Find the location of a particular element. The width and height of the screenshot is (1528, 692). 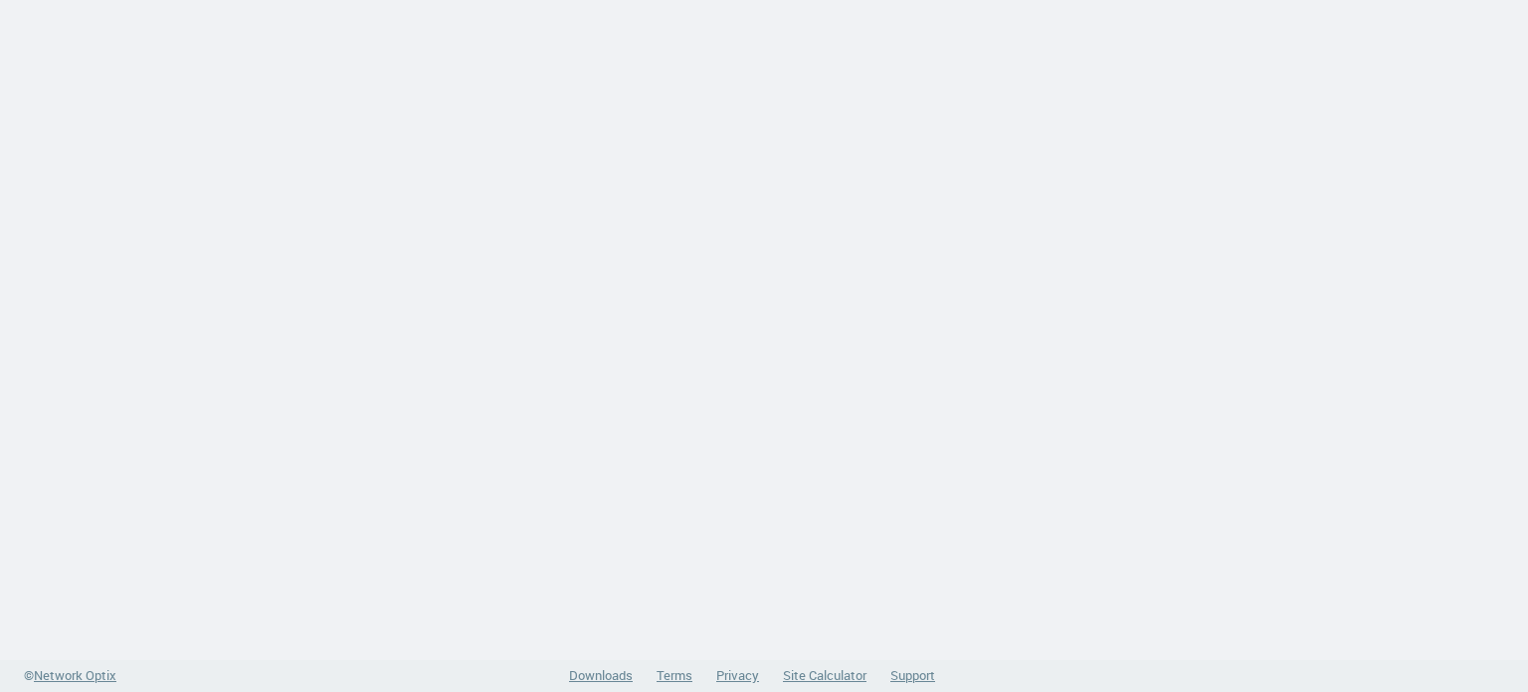

a: Site Calculator is located at coordinates (825, 675).